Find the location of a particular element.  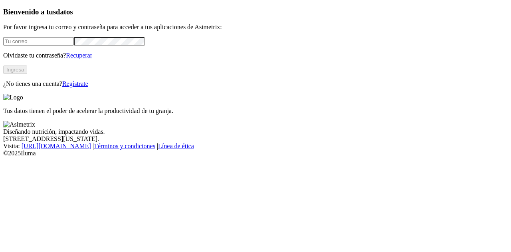

div: © 2025 Iluma is located at coordinates (256, 153).